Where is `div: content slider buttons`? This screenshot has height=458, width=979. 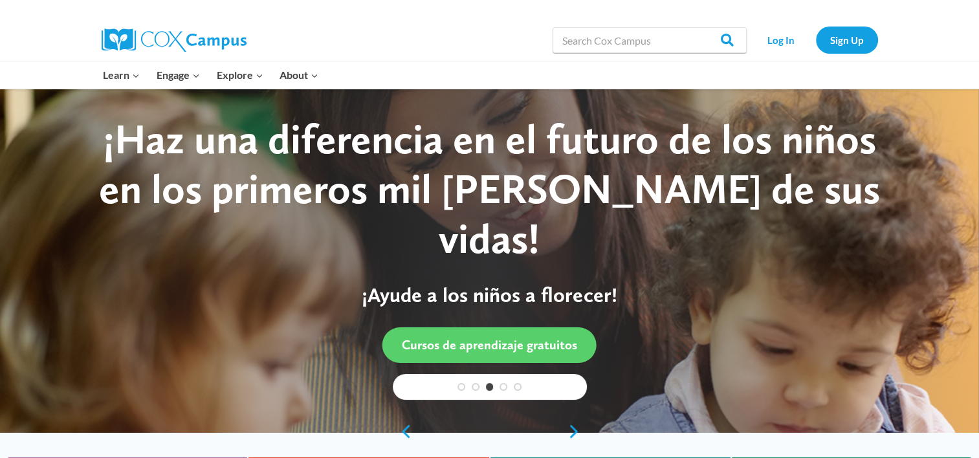 div: content slider buttons is located at coordinates (490, 432).